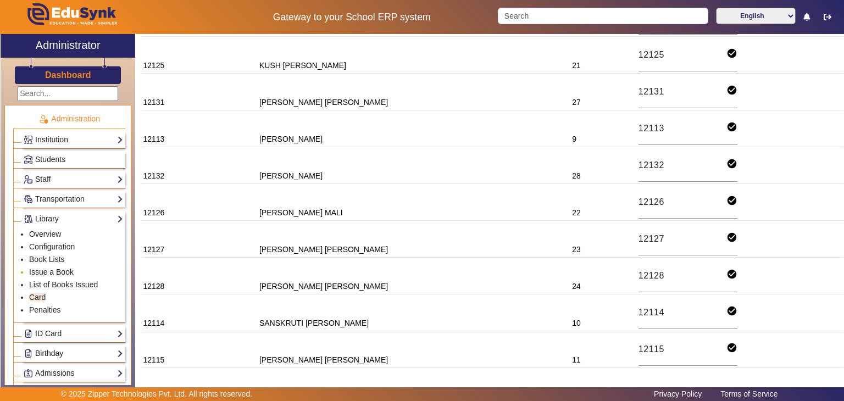 The height and width of the screenshot is (401, 844). I want to click on a: Dashboard, so click(68, 75).